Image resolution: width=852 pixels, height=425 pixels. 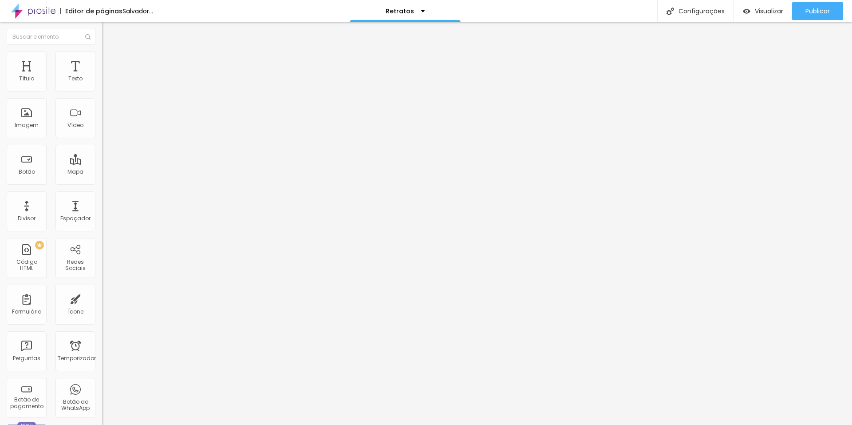 What do you see at coordinates (75, 265) in the screenshot?
I see `font: Redes Sociais` at bounding box center [75, 265].